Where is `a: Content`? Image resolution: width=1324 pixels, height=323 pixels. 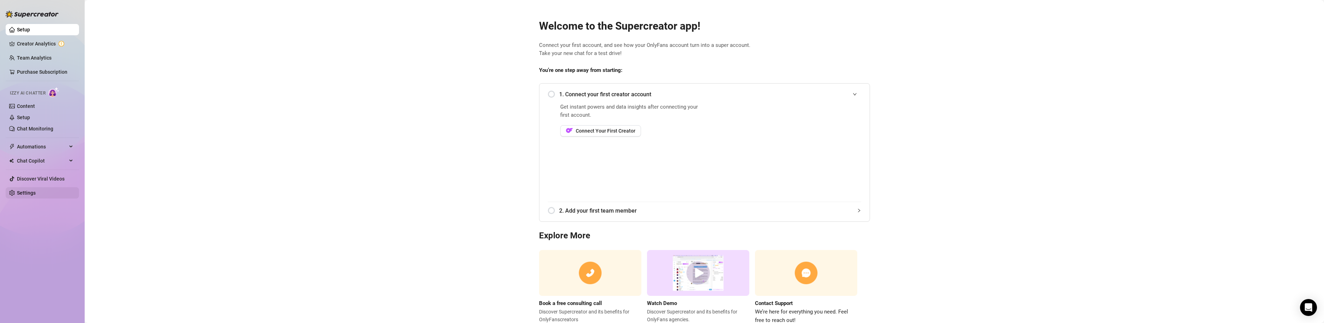 a: Content is located at coordinates (26, 106).